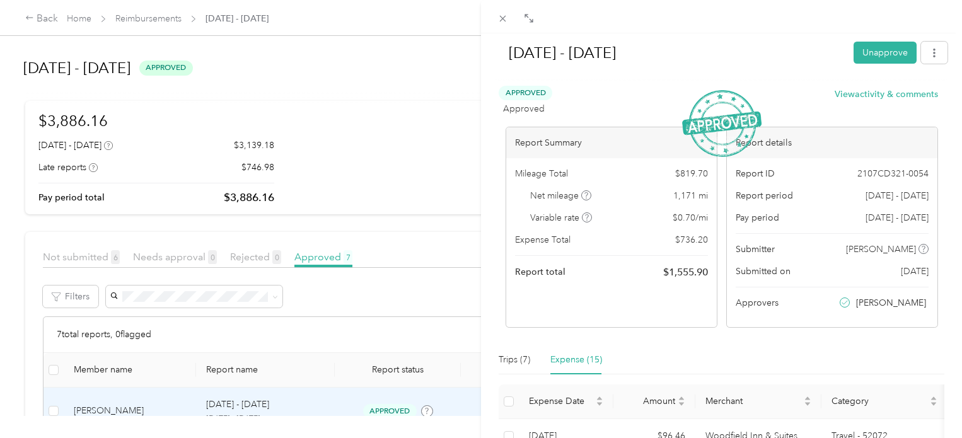  What do you see at coordinates (685, 272) in the screenshot?
I see `span: $ 1,555.90` at bounding box center [685, 272].